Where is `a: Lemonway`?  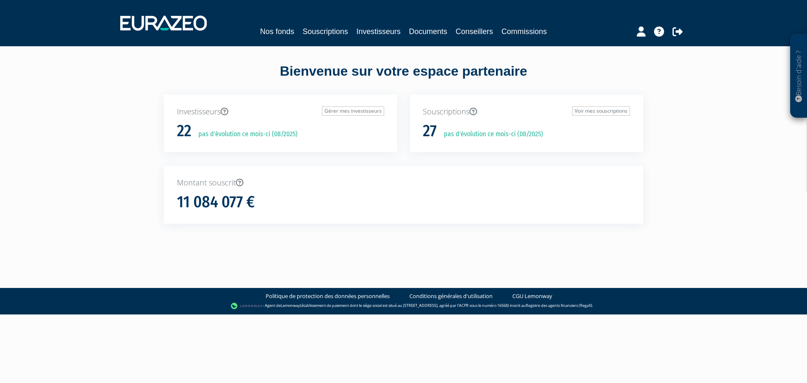
a: Lemonway is located at coordinates (290, 305).